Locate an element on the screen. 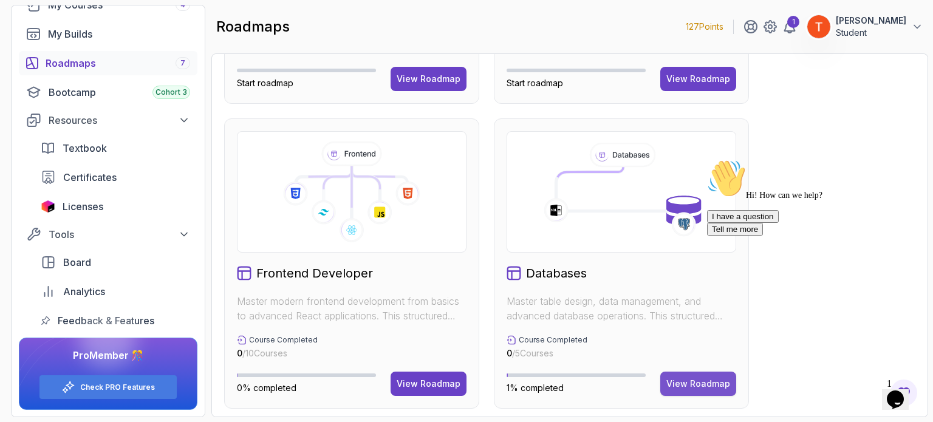  a: certificates is located at coordinates (115, 177).